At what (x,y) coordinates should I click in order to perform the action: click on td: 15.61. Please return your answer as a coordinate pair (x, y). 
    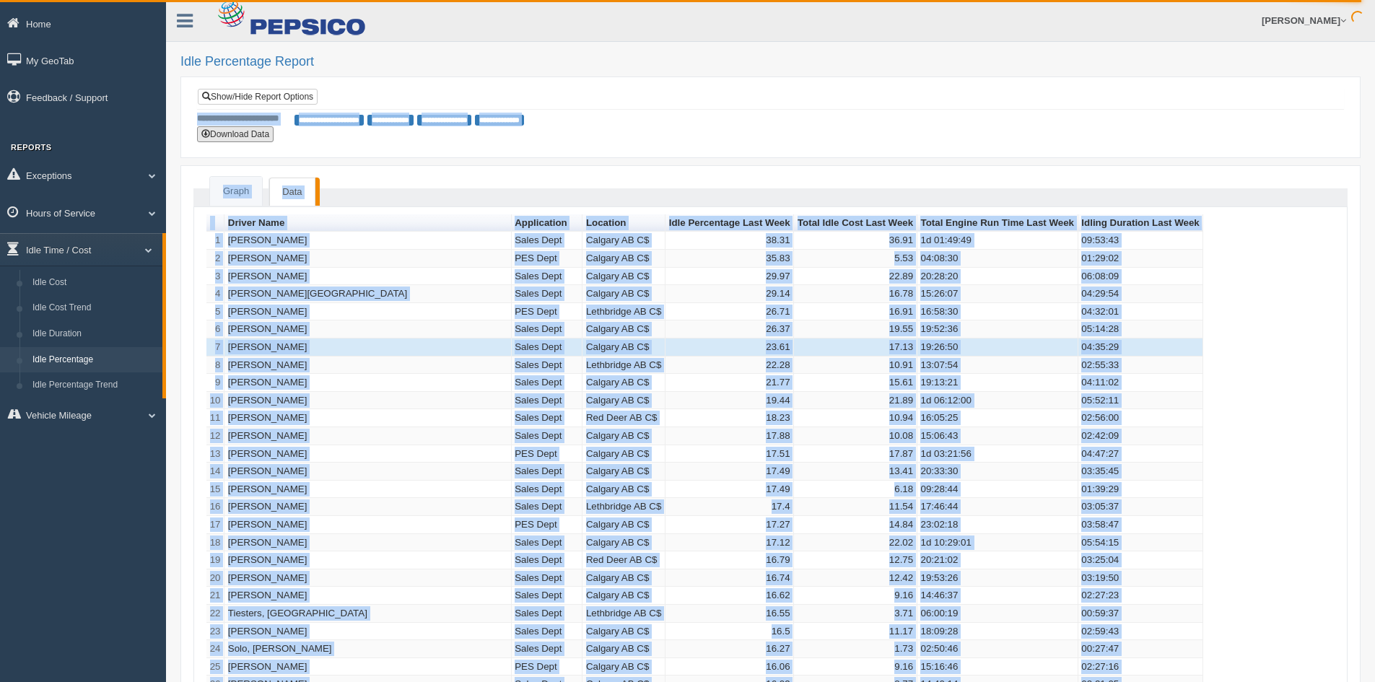
    Looking at the image, I should click on (855, 383).